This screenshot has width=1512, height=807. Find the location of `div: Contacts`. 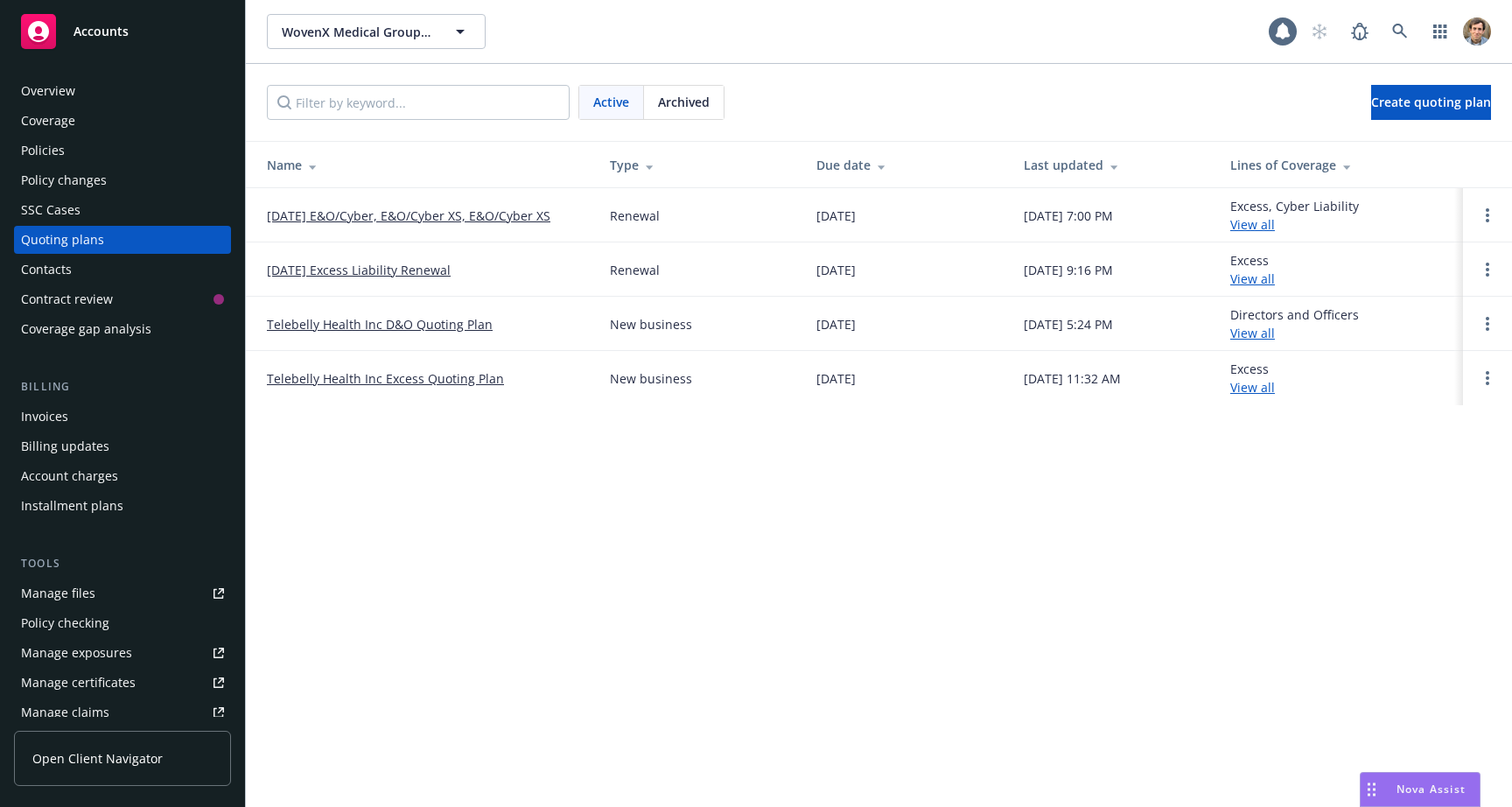

div: Contacts is located at coordinates (47, 270).